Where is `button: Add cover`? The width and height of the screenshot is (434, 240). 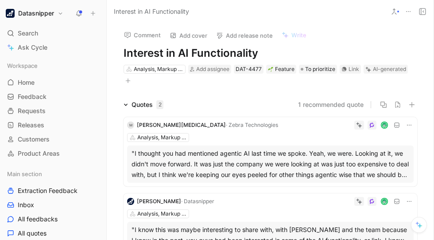 button: Add cover is located at coordinates (188, 35).